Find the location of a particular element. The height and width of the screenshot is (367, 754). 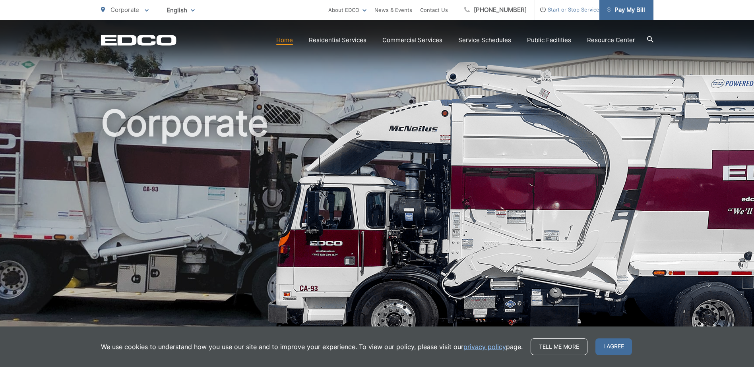

h1: Corporate is located at coordinates (377, 229).